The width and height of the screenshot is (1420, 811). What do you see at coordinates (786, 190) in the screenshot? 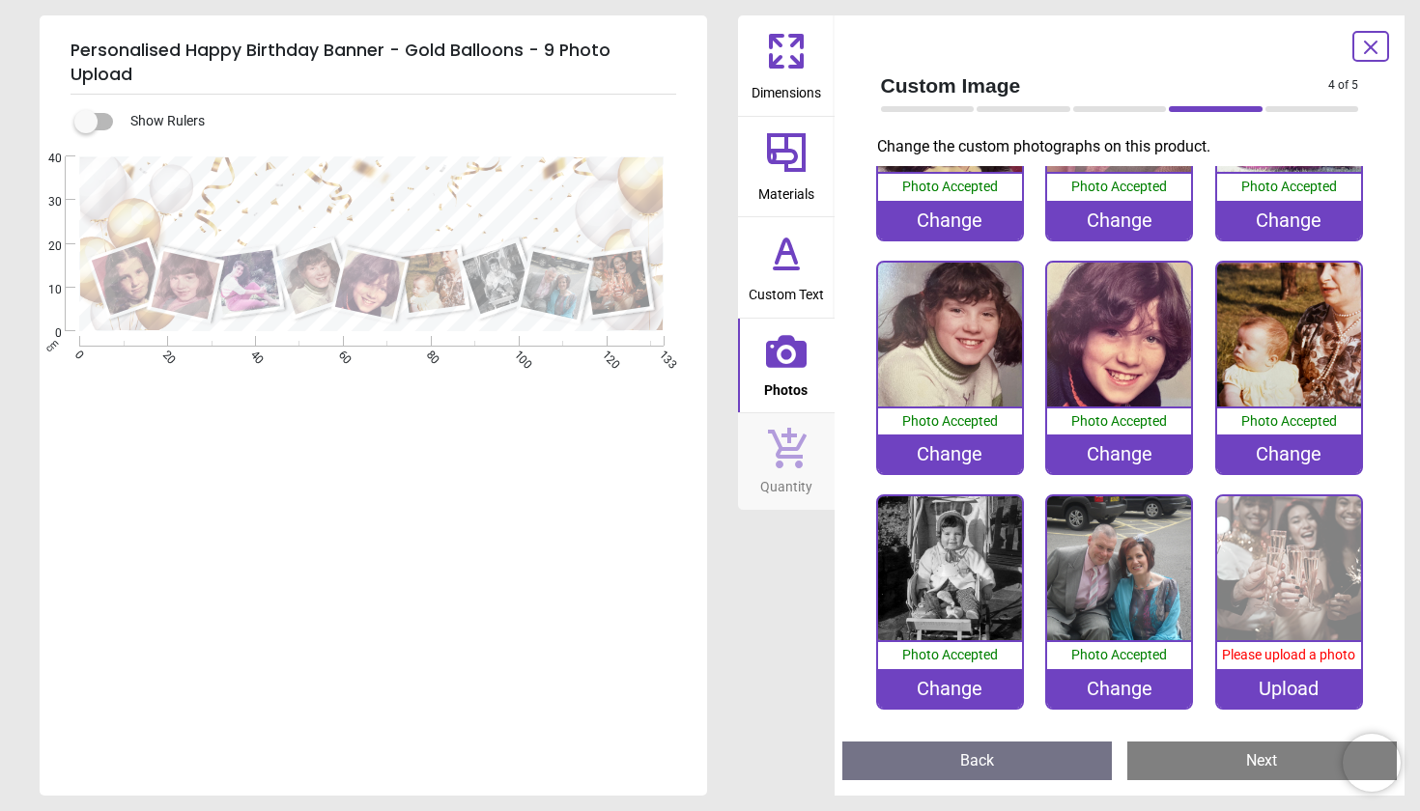
I see `span: Materials` at bounding box center [786, 190].